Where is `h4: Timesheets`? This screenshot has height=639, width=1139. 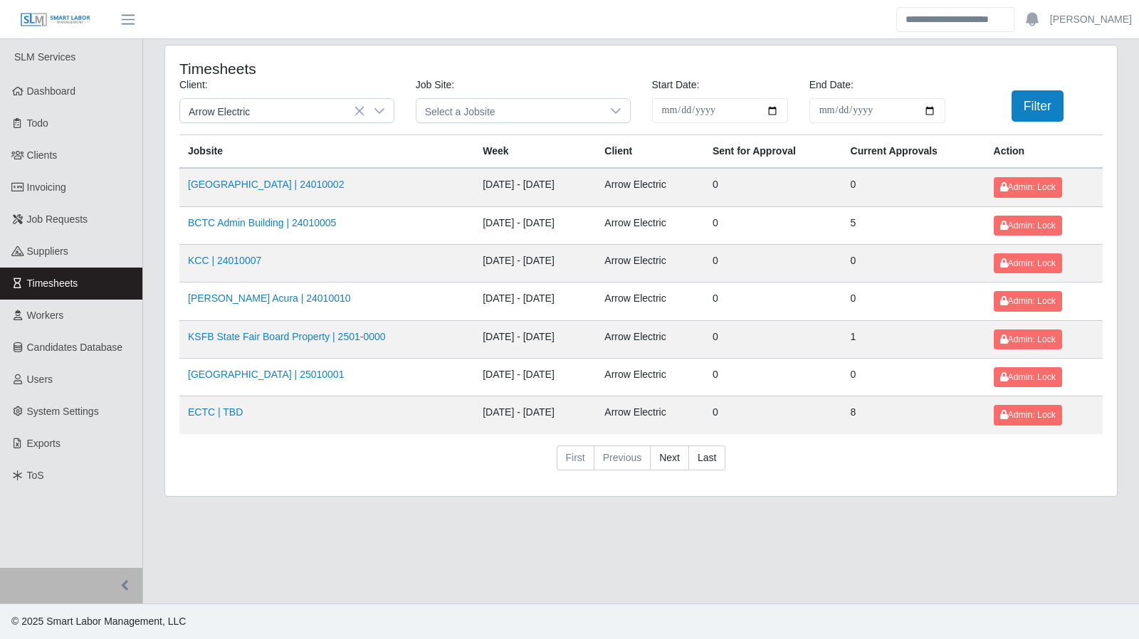 h4: Timesheets is located at coordinates (365, 68).